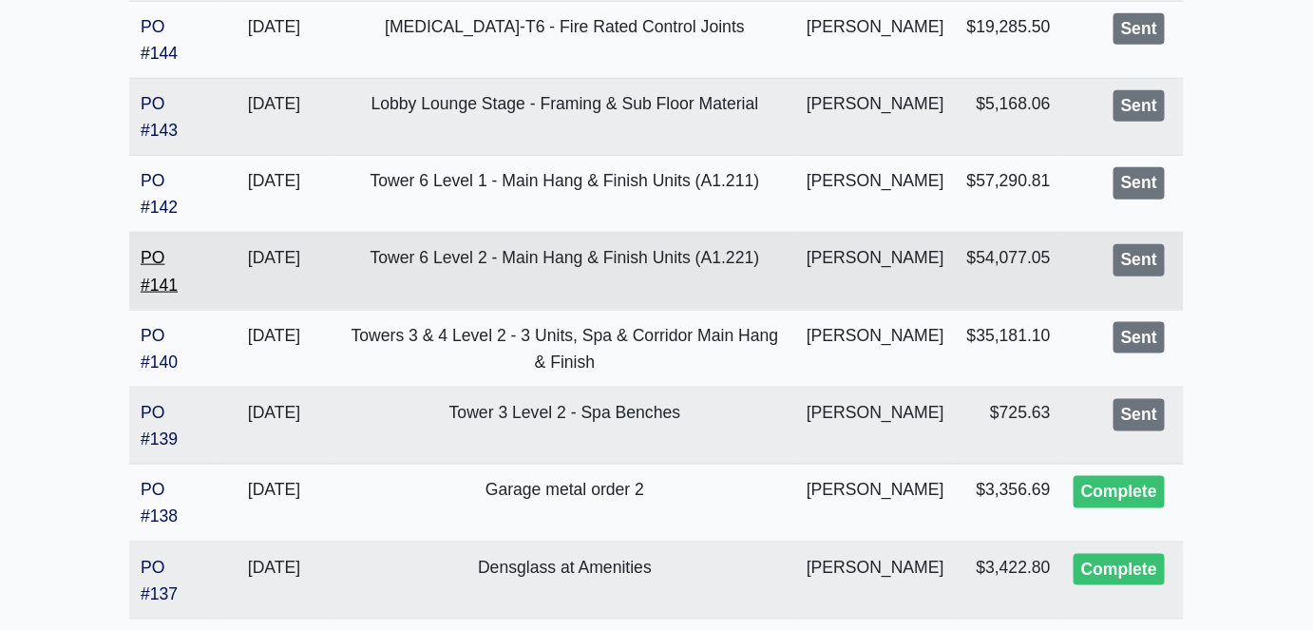  Describe the element at coordinates (1009, 271) in the screenshot. I see `td: $54,077.05` at that location.